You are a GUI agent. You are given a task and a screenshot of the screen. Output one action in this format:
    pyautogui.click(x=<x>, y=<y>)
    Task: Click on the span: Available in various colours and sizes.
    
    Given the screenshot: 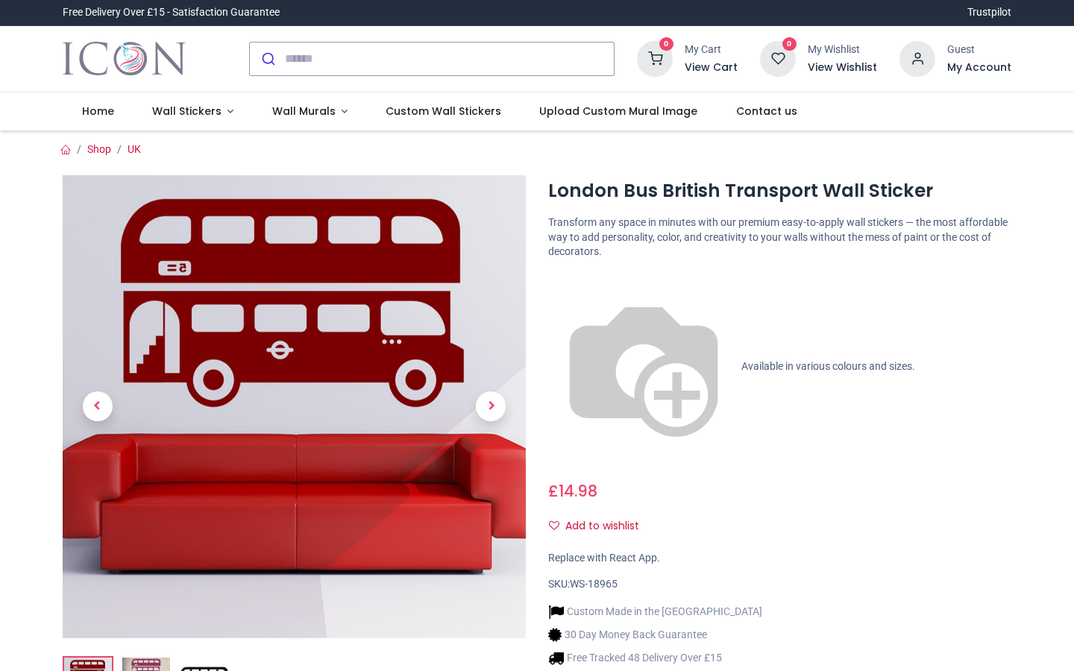 What is the action you would take?
    pyautogui.click(x=828, y=366)
    